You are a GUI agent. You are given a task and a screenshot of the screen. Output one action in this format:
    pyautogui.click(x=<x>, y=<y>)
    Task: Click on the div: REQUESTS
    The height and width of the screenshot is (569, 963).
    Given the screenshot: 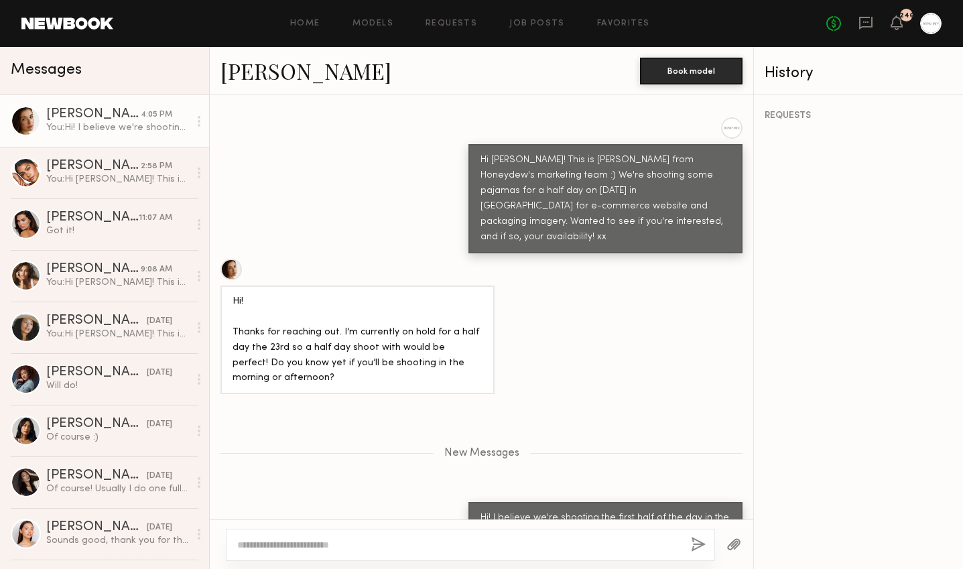 What is the action you would take?
    pyautogui.click(x=858, y=116)
    